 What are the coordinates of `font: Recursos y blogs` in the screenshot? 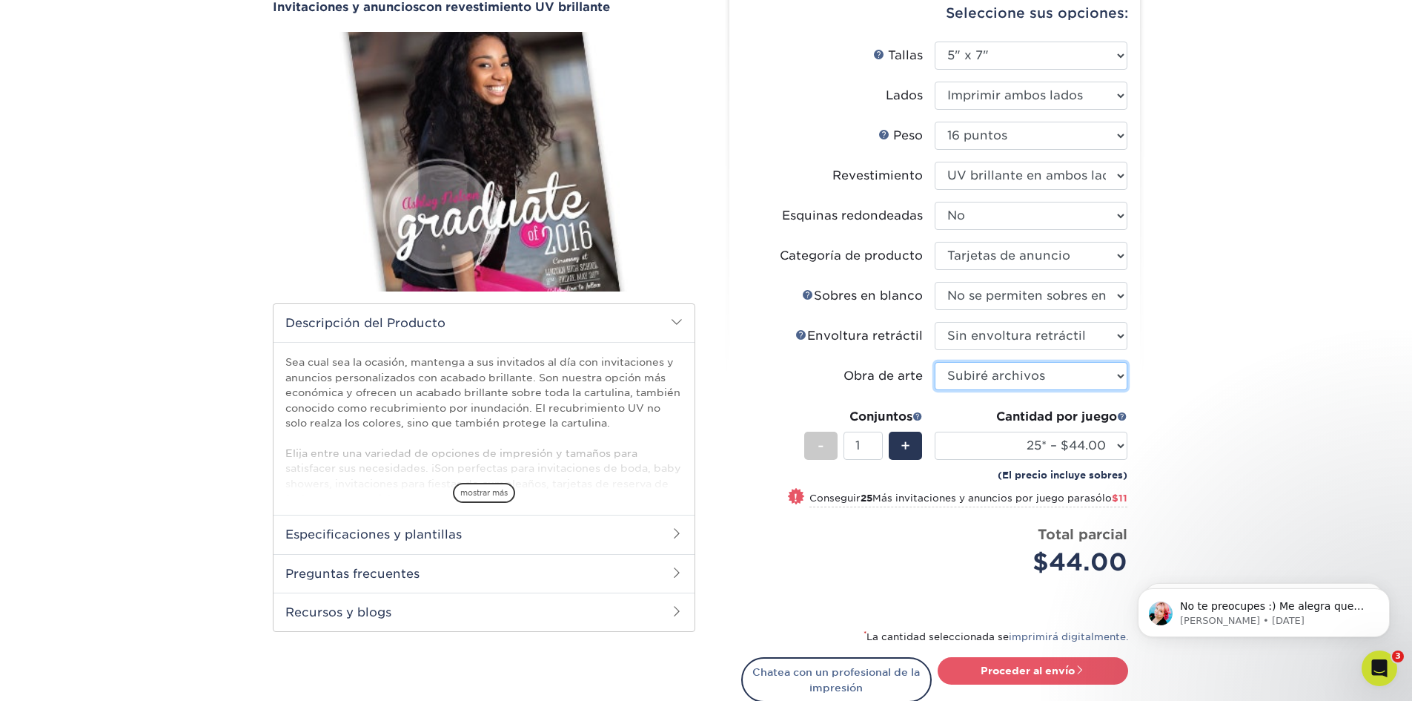 It's located at (338, 612).